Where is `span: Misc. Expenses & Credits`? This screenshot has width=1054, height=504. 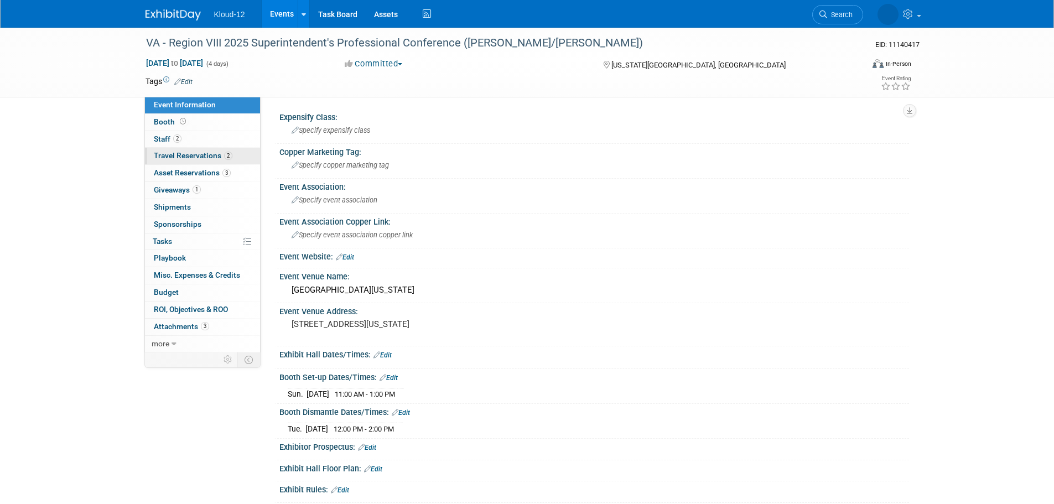 span: Misc. Expenses & Credits is located at coordinates (197, 275).